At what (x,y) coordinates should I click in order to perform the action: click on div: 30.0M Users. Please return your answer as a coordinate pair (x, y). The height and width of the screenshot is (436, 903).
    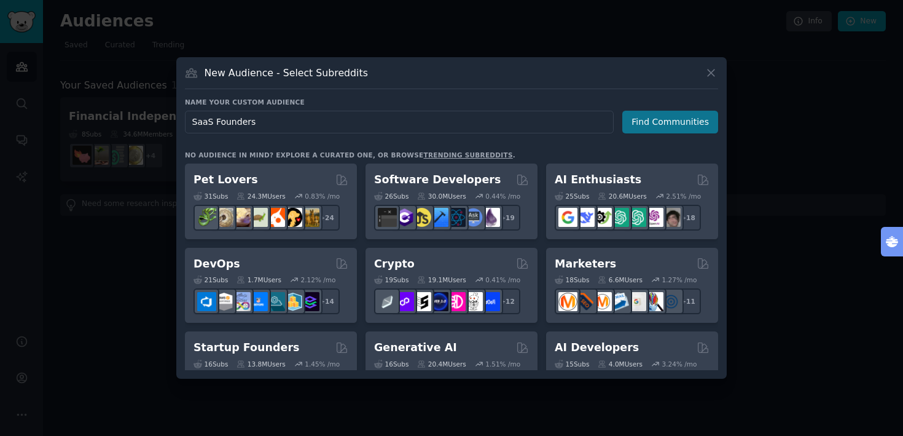
    Looking at the image, I should click on (441, 196).